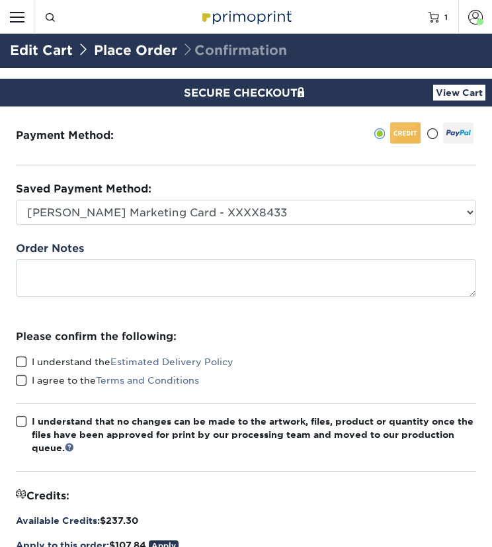 The height and width of the screenshot is (547, 492). I want to click on a: Edit Cart, so click(41, 50).